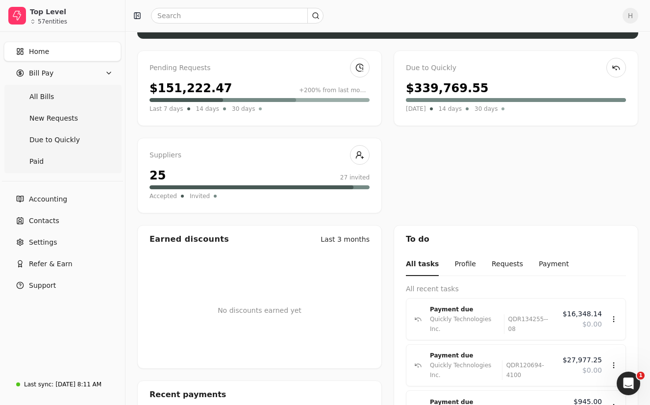 The width and height of the screenshot is (650, 405). Describe the element at coordinates (62, 285) in the screenshot. I see `button: Support` at that location.